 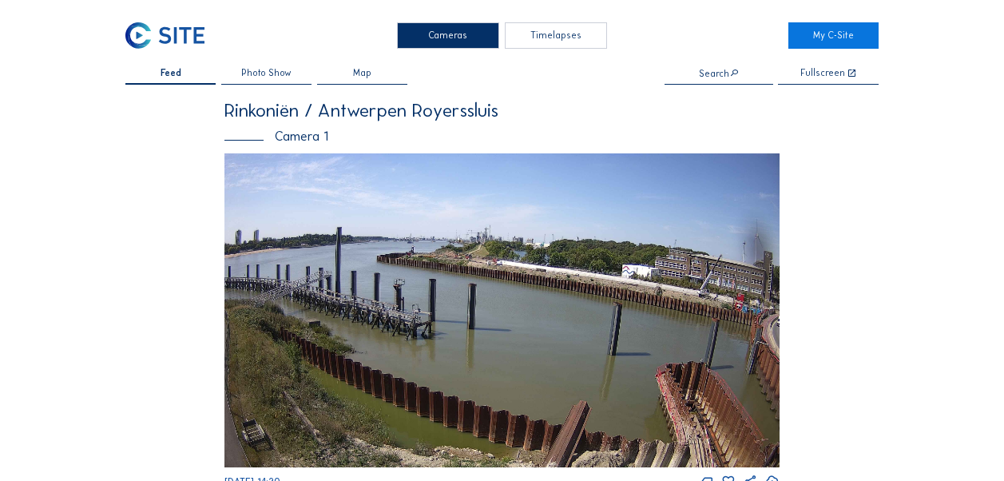 I want to click on a: C-SITE Logo, so click(x=170, y=35).